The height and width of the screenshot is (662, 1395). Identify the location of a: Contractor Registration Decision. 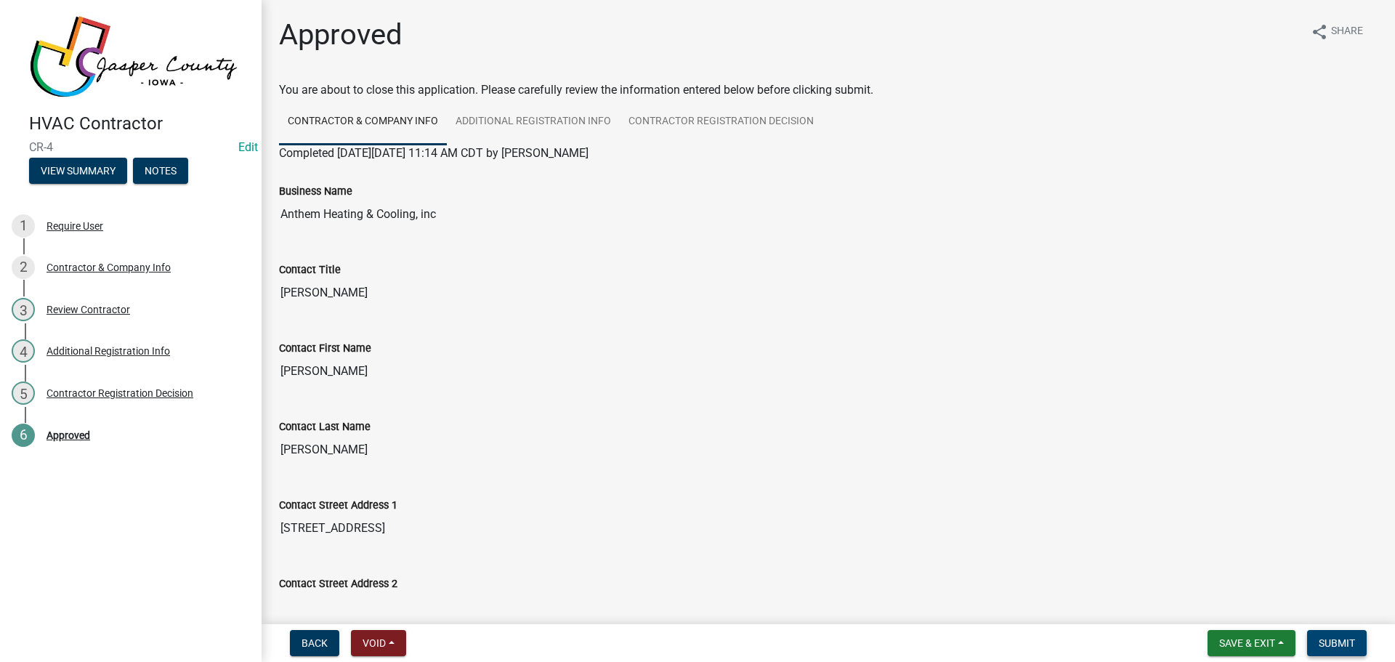
(721, 122).